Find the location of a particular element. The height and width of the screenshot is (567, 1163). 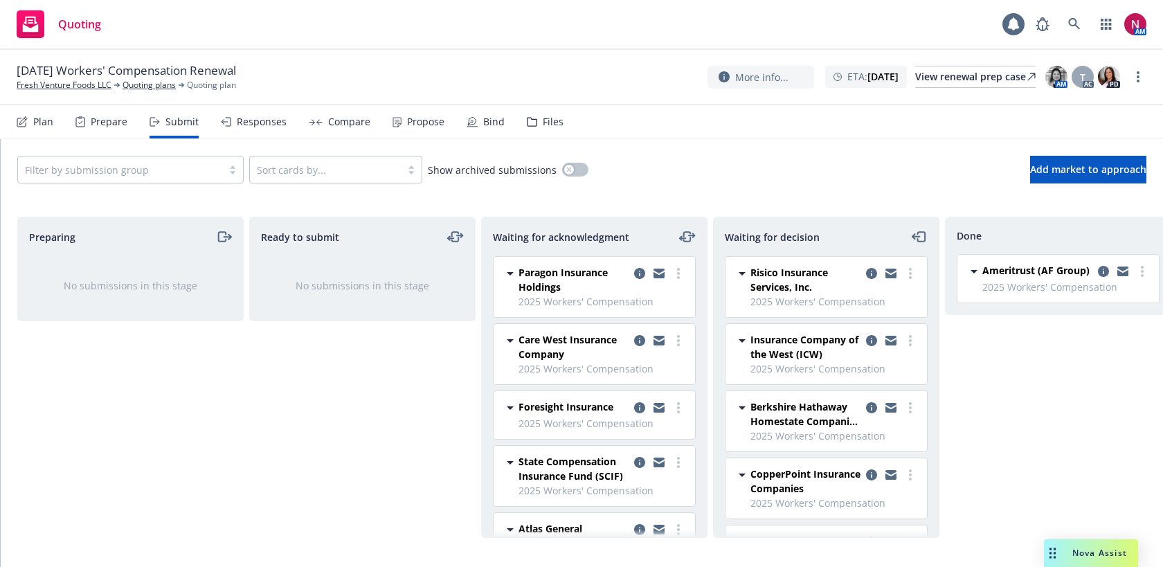

span: Preparing is located at coordinates (52, 237).